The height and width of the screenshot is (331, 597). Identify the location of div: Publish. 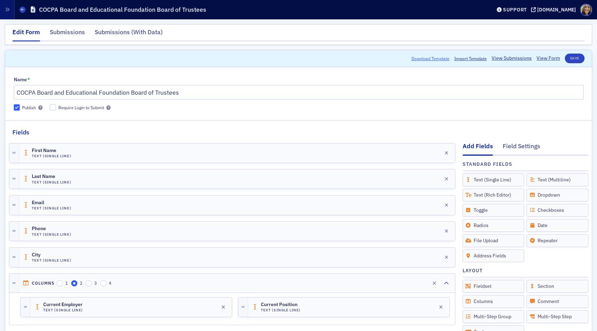
(29, 107).